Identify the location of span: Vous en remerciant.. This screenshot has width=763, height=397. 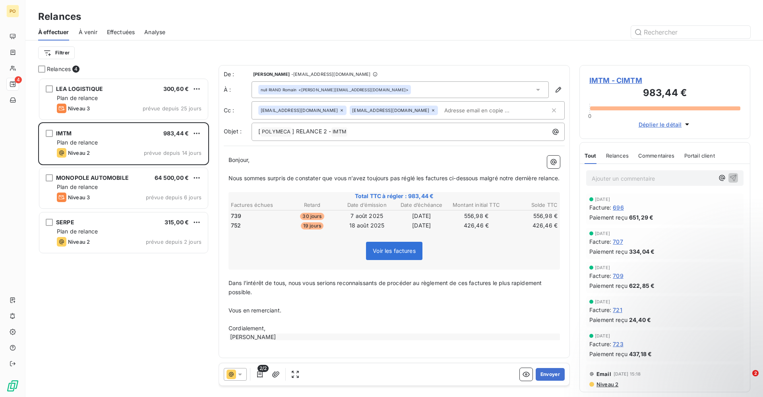
(255, 310).